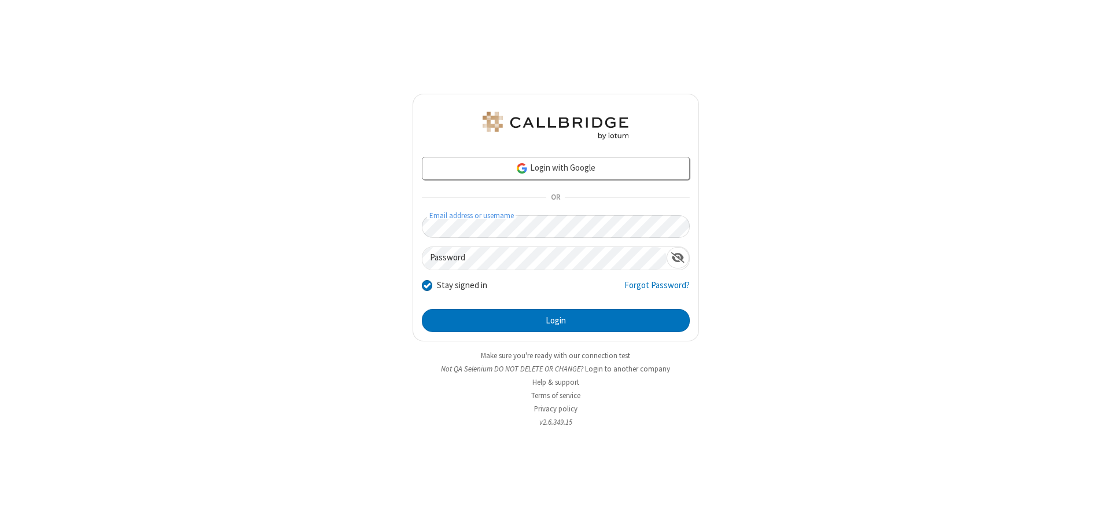 The height and width of the screenshot is (530, 1111). I want to click on button: Login, so click(555, 320).